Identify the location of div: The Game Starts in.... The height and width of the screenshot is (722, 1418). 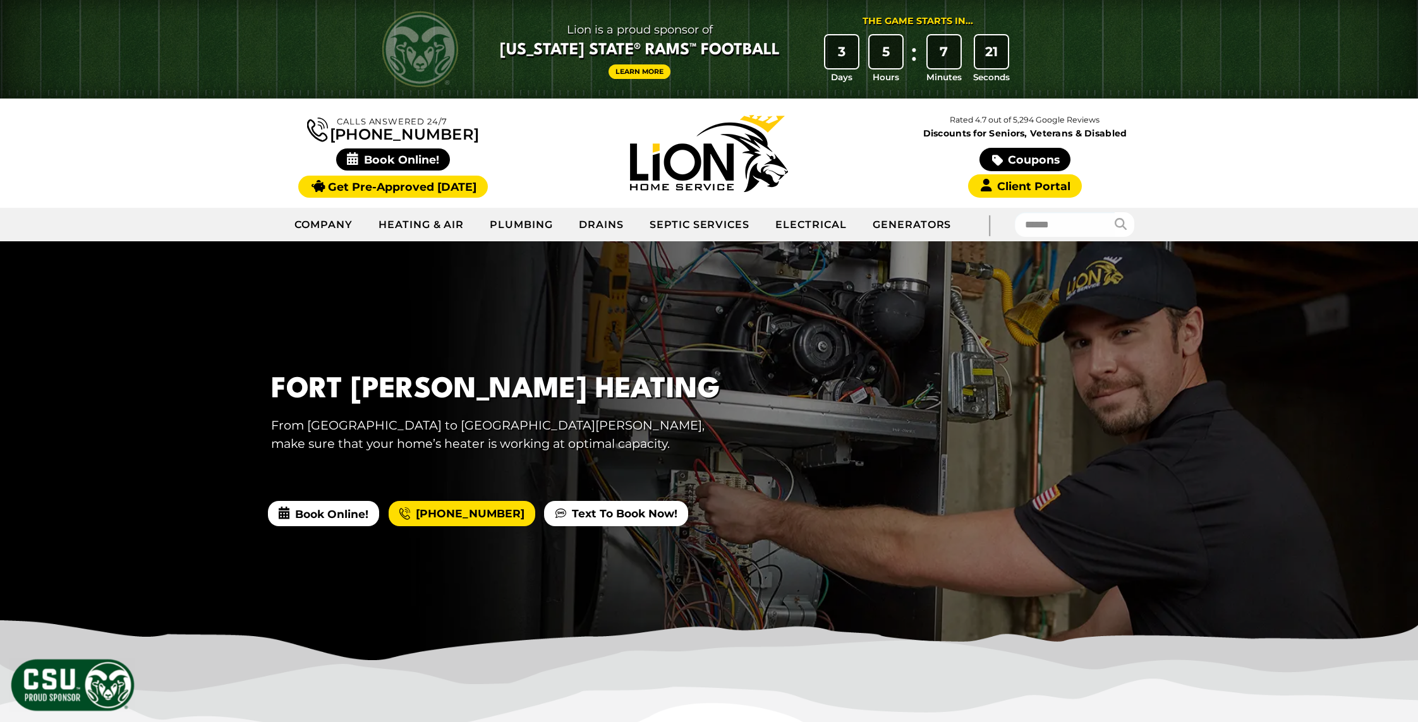
(918, 21).